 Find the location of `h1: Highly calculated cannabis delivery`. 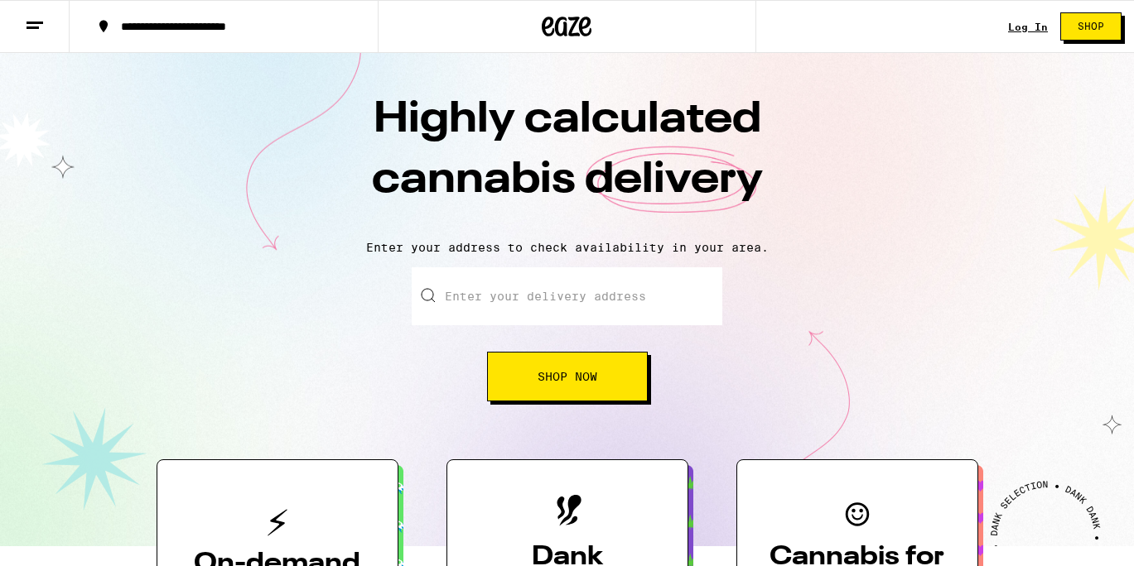

h1: Highly calculated cannabis delivery is located at coordinates (567, 159).